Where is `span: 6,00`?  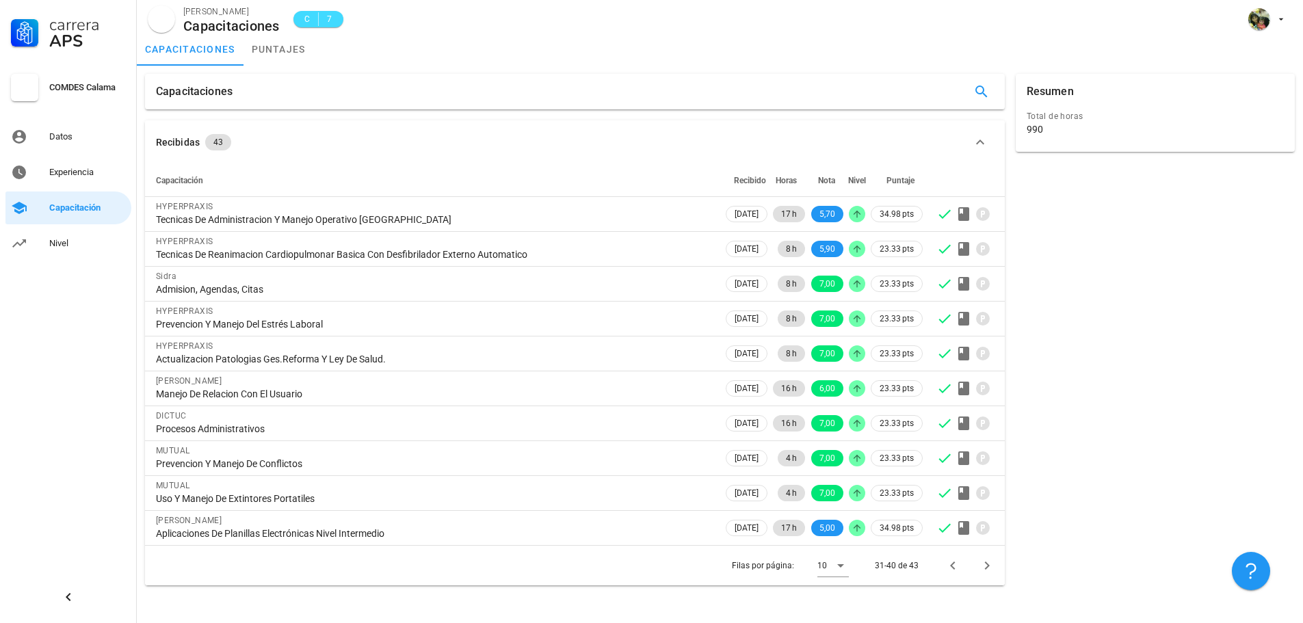 span: 6,00 is located at coordinates (827, 388).